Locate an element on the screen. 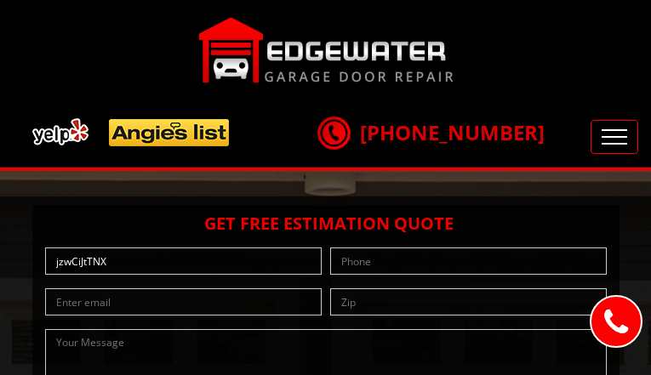 The height and width of the screenshot is (375, 651). button: Toggle navigation is located at coordinates (615, 137).